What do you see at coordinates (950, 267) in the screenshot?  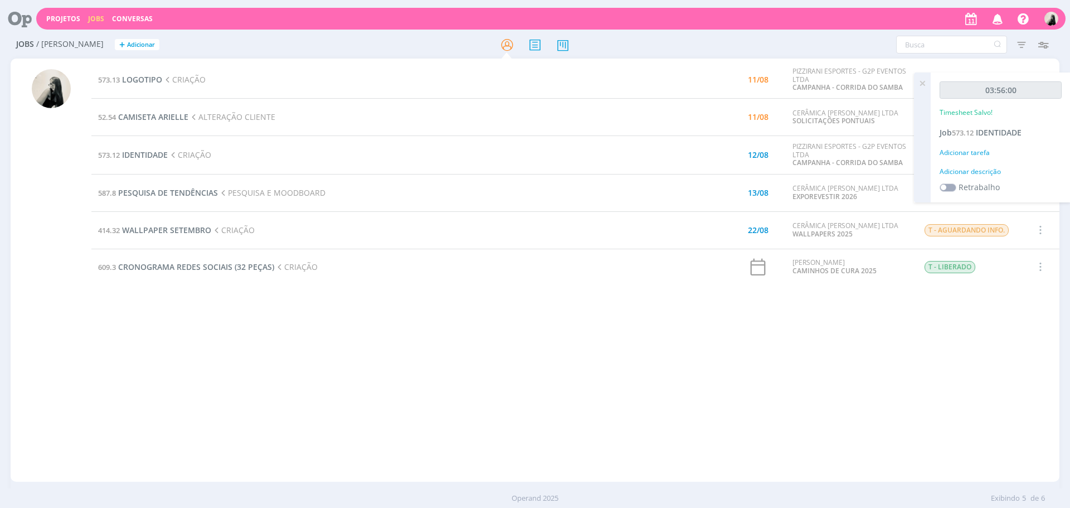 I see `span: T - LIBERADO` at bounding box center [950, 267].